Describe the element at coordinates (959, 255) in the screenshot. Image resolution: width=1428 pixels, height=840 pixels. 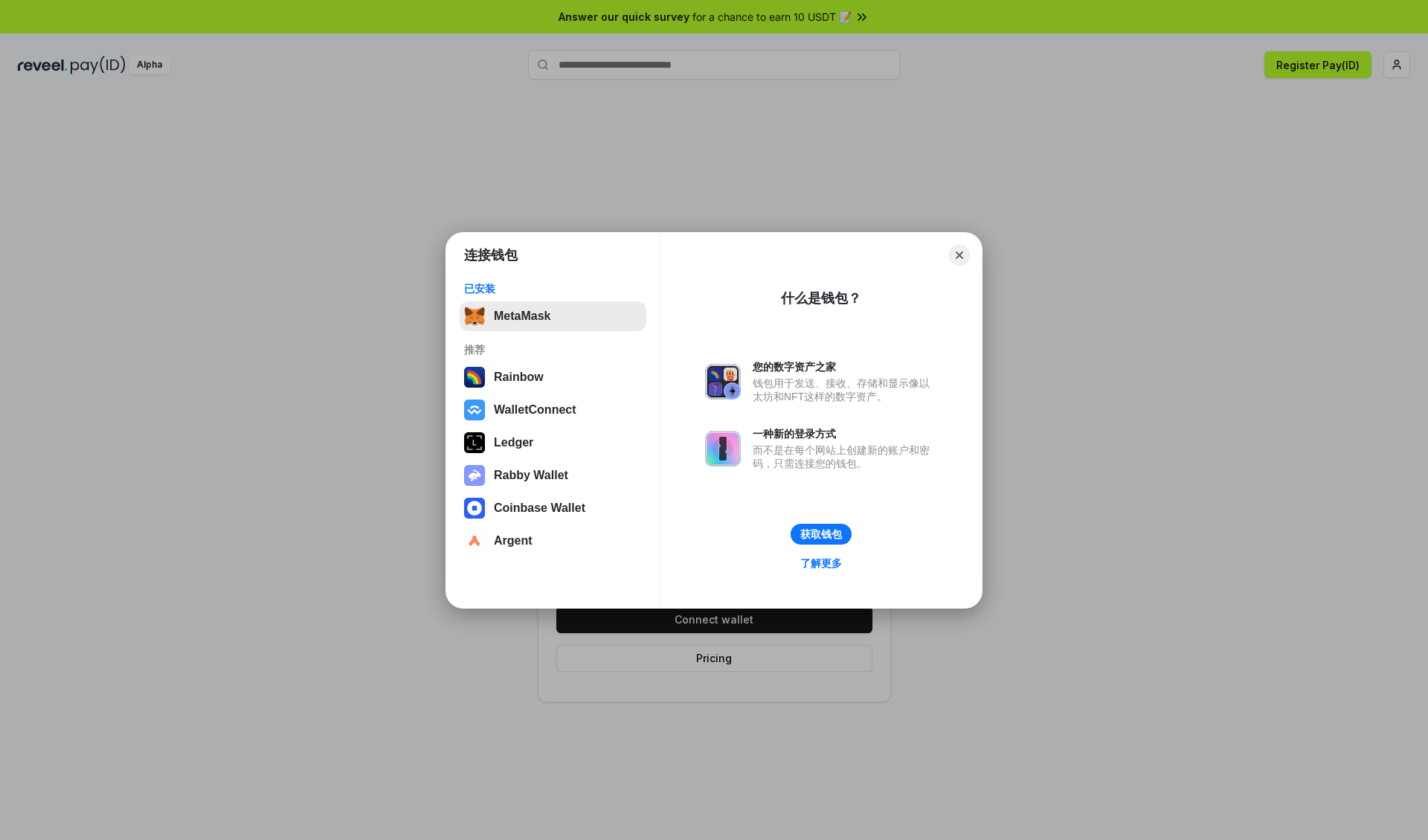
I see `button: Close` at that location.